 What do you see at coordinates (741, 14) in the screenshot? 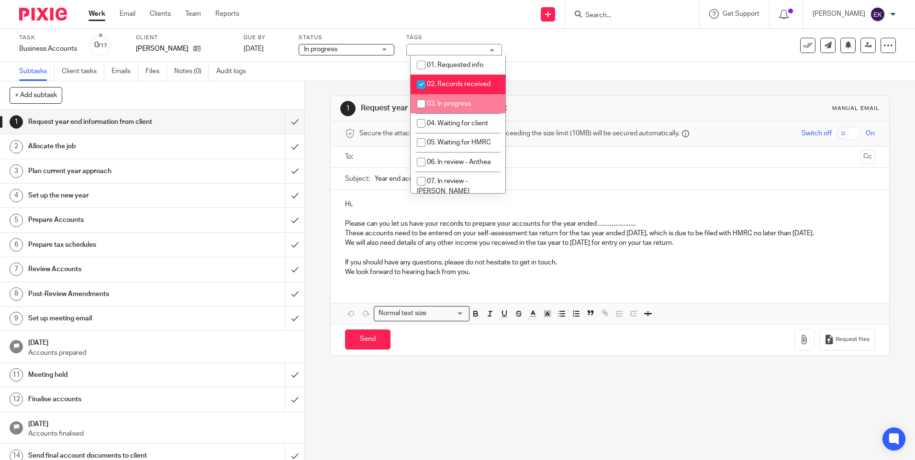
I see `span: Get Support` at bounding box center [741, 14].